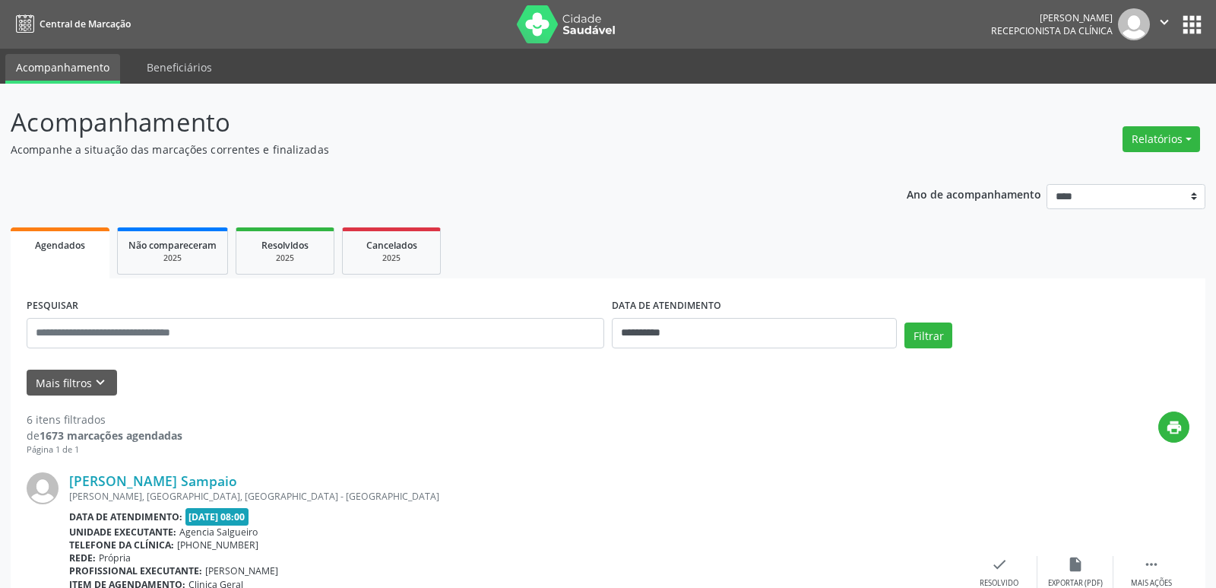  I want to click on span: Recepcionista da clínica, so click(1052, 30).